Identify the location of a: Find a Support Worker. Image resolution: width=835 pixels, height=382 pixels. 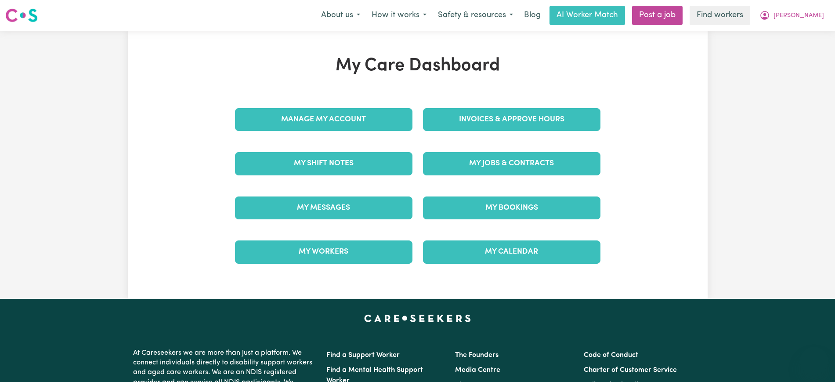
(363, 355).